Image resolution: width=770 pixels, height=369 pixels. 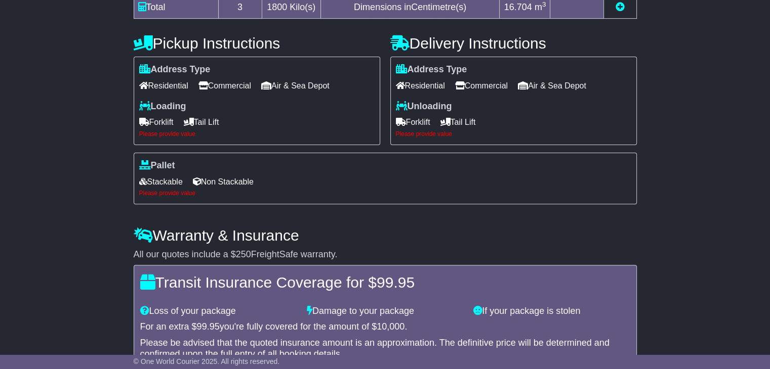 What do you see at coordinates (243, 255) in the screenshot?
I see `span: 250` at bounding box center [243, 255].